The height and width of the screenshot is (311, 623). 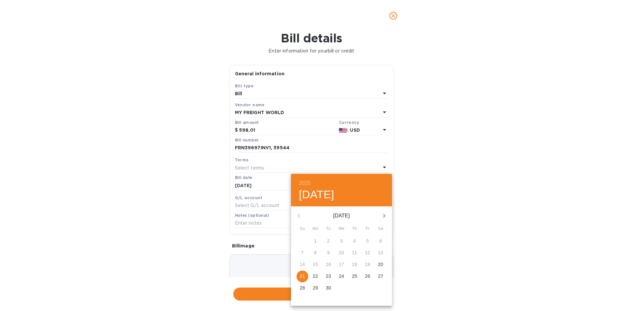 What do you see at coordinates (368, 276) in the screenshot?
I see `button: 26` at bounding box center [368, 276].